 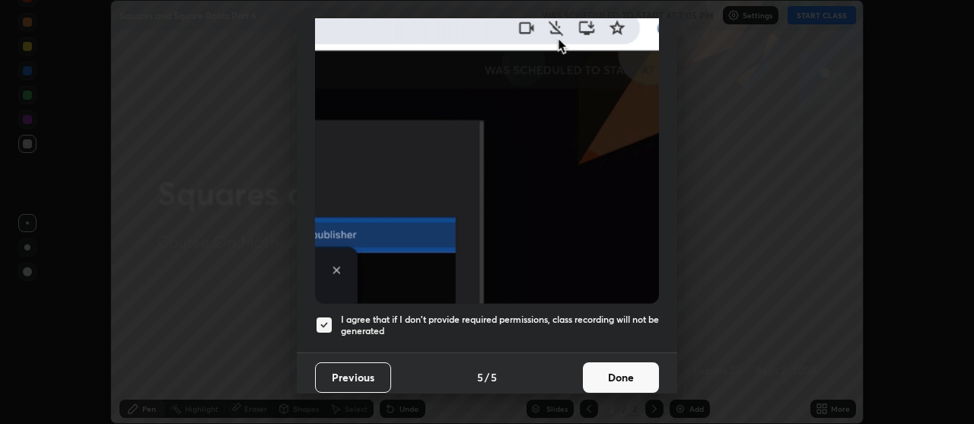 I want to click on h5: I agree that if I don't provide required permissions, class recording will not be generated, so click(x=500, y=325).